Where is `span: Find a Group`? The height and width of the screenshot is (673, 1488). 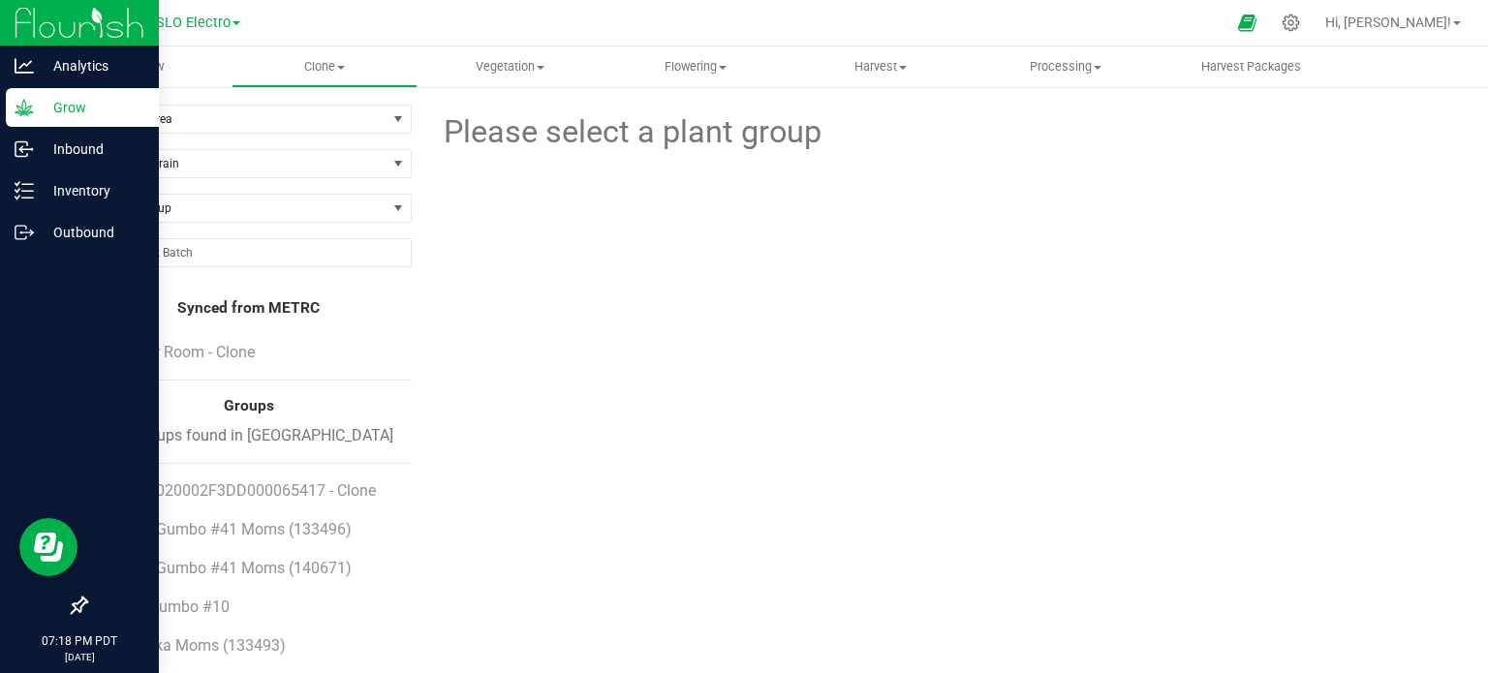 span: Find a Group is located at coordinates (236, 208).